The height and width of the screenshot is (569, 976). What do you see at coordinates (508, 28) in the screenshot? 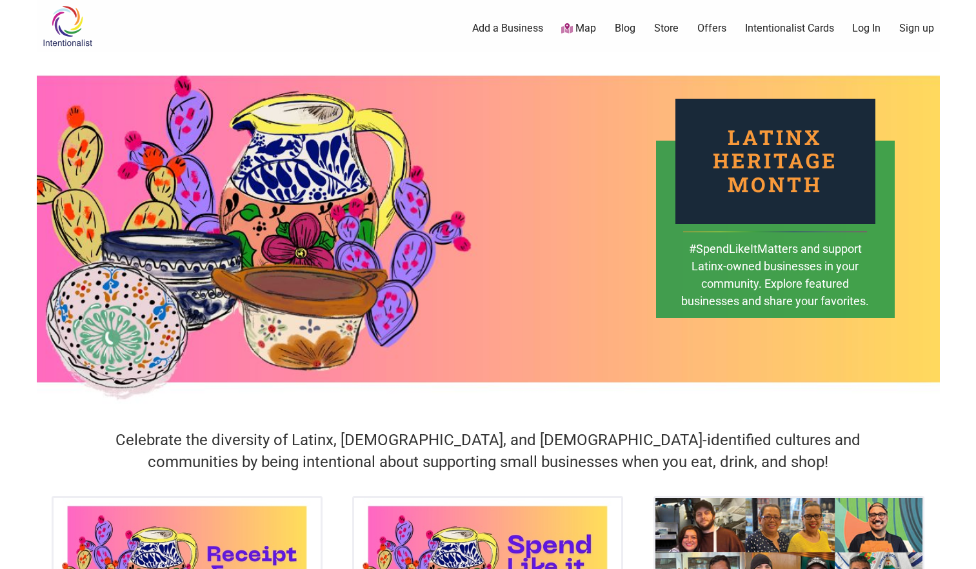
I see `a: Add a Business` at bounding box center [508, 28].